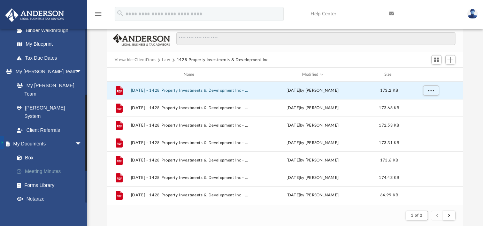  Describe the element at coordinates (389, 160) in the screenshot. I see `span: 173.6 KB` at that location.